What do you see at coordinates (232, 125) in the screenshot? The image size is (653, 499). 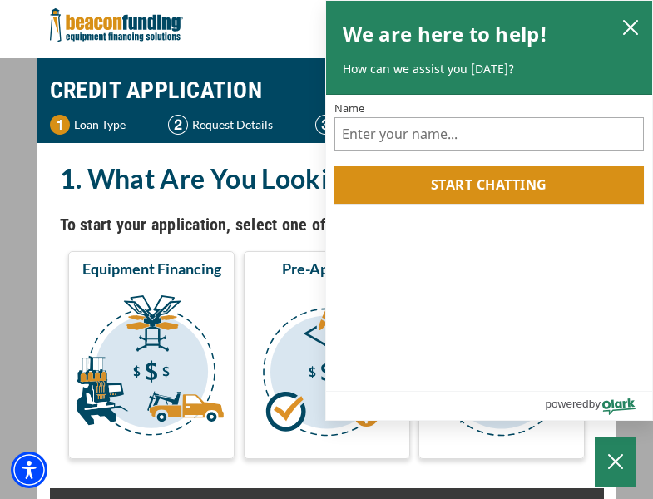 I see `p: Request Details` at bounding box center [232, 125].